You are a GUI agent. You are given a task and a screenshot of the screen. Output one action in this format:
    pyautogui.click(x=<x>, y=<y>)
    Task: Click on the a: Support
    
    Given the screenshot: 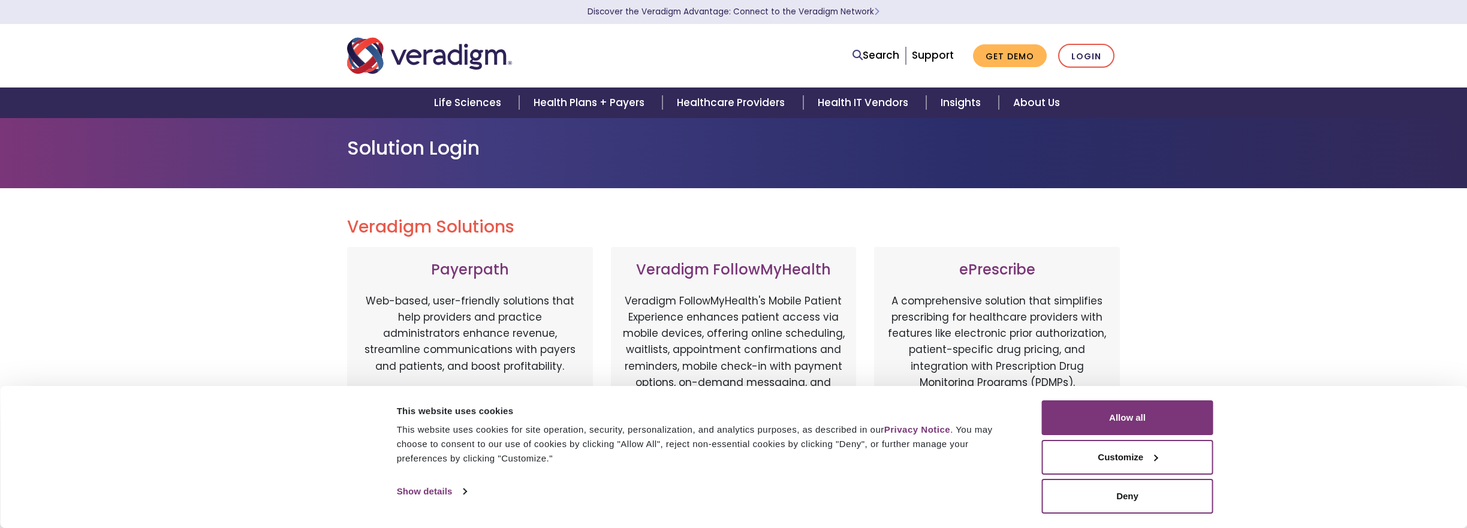 What is the action you would take?
    pyautogui.click(x=933, y=55)
    